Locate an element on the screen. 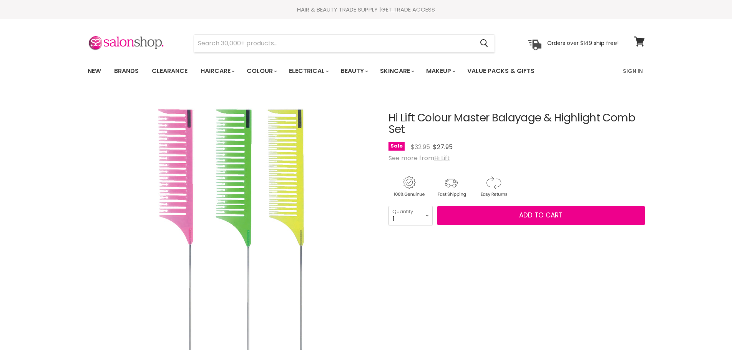 This screenshot has height=350, width=732. a: Clearance is located at coordinates (169, 71).